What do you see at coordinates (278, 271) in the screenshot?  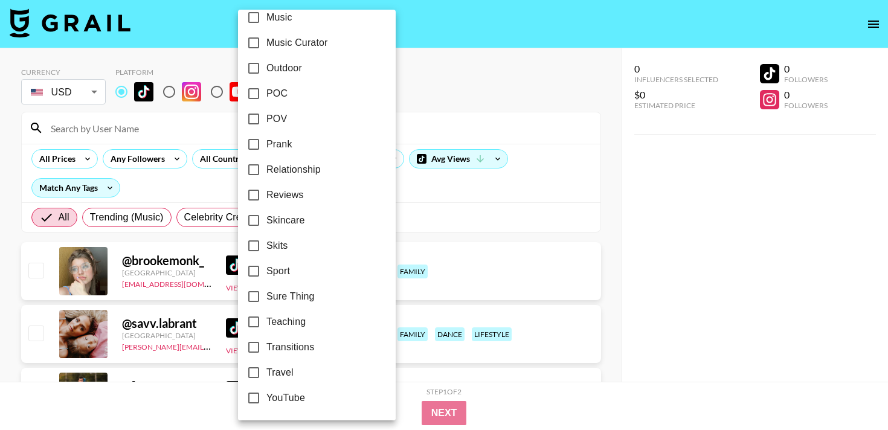 I see `span: Sport` at bounding box center [278, 271].